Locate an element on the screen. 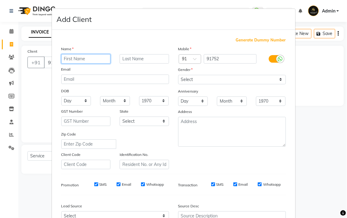 The height and width of the screenshot is (218, 347). label: Gender is located at coordinates (185, 70).